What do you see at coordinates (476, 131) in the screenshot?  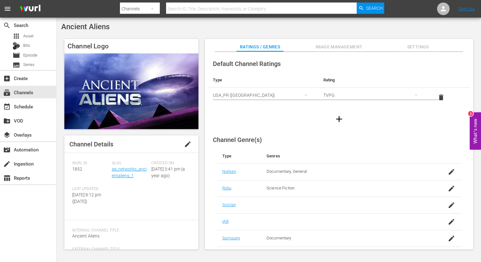 I see `button: Open Feedback Widget` at bounding box center [476, 131].